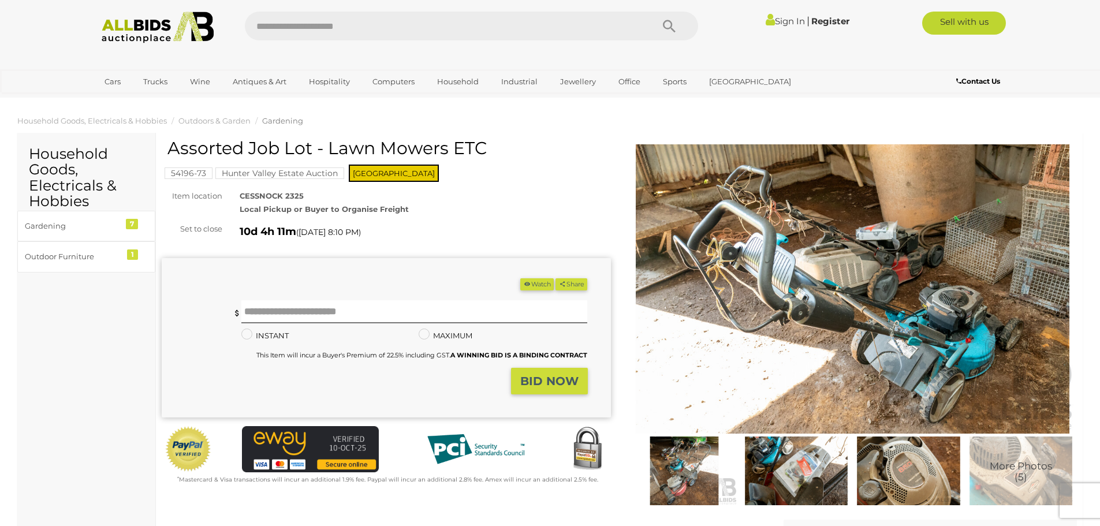 This screenshot has height=526, width=1100. What do you see at coordinates (282, 121) in the screenshot?
I see `span: Gardening` at bounding box center [282, 121].